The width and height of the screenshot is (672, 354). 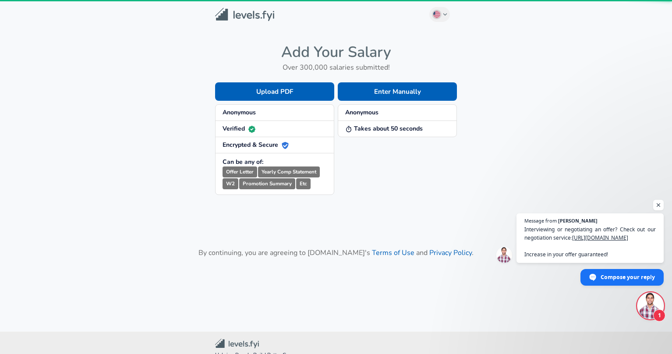 What do you see at coordinates (590, 242) in the screenshot?
I see `span: Interviewing or negotiating an offer? Check out our negotiation service: Increase in your offer g...` at bounding box center [590, 242].